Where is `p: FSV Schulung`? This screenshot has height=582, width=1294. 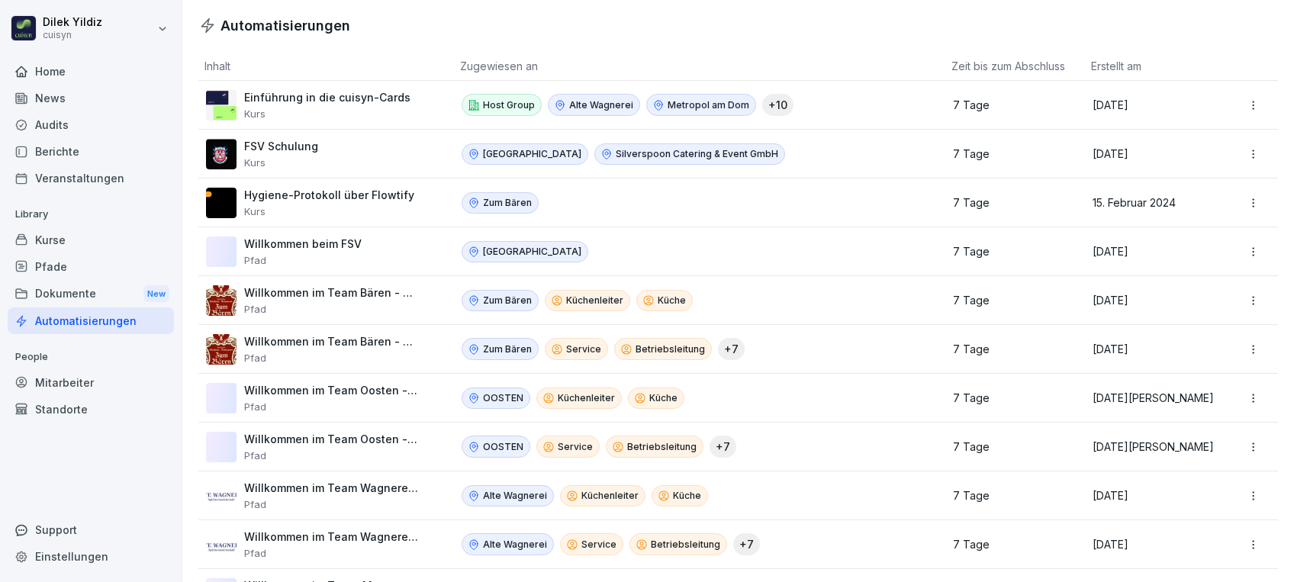 p: FSV Schulung is located at coordinates (281, 147).